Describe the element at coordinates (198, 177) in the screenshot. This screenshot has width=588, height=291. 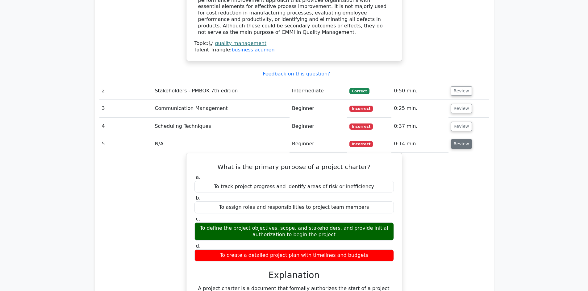
I see `span: a.` at that location.